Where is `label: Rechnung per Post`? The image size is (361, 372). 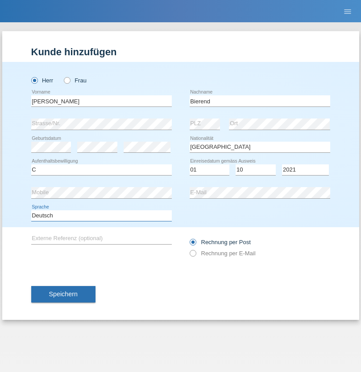
label: Rechnung per Post is located at coordinates (220, 242).